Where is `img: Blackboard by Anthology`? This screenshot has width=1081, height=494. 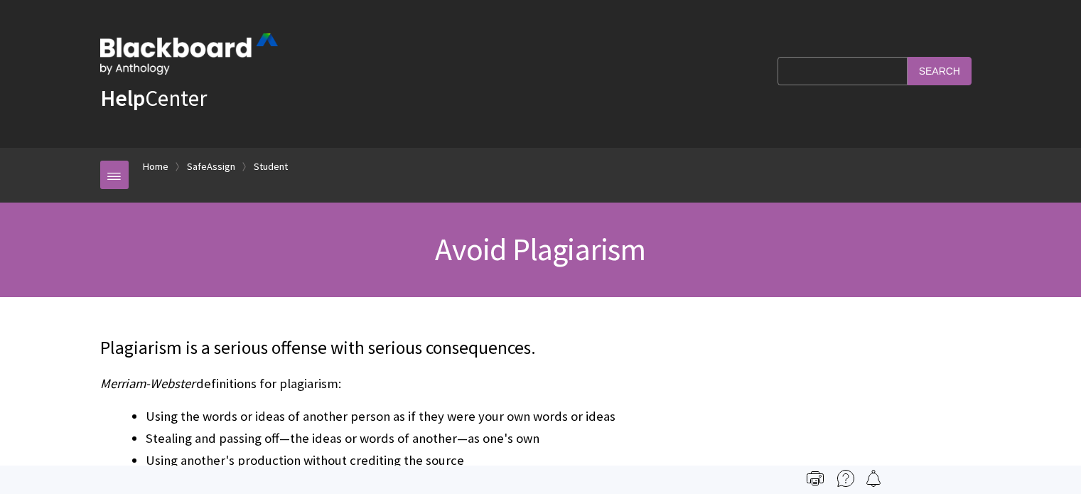
img: Blackboard by Anthology is located at coordinates (189, 54).